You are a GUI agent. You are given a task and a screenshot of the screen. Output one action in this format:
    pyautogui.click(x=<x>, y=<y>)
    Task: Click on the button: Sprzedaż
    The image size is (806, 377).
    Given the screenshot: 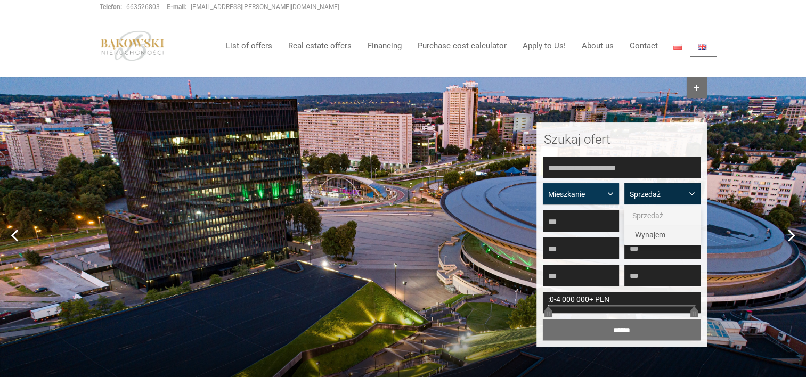 What is the action you would take?
    pyautogui.click(x=662, y=194)
    